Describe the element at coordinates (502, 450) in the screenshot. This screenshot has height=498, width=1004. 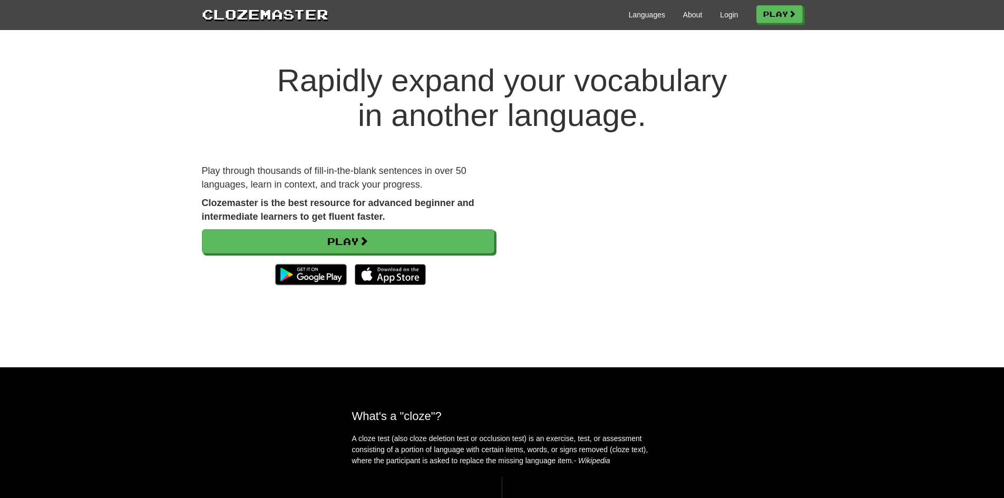
I see `p: A cloze test (also cloze deletion test or occlusion test) is an exercise, test, or assessment con...` at that location.